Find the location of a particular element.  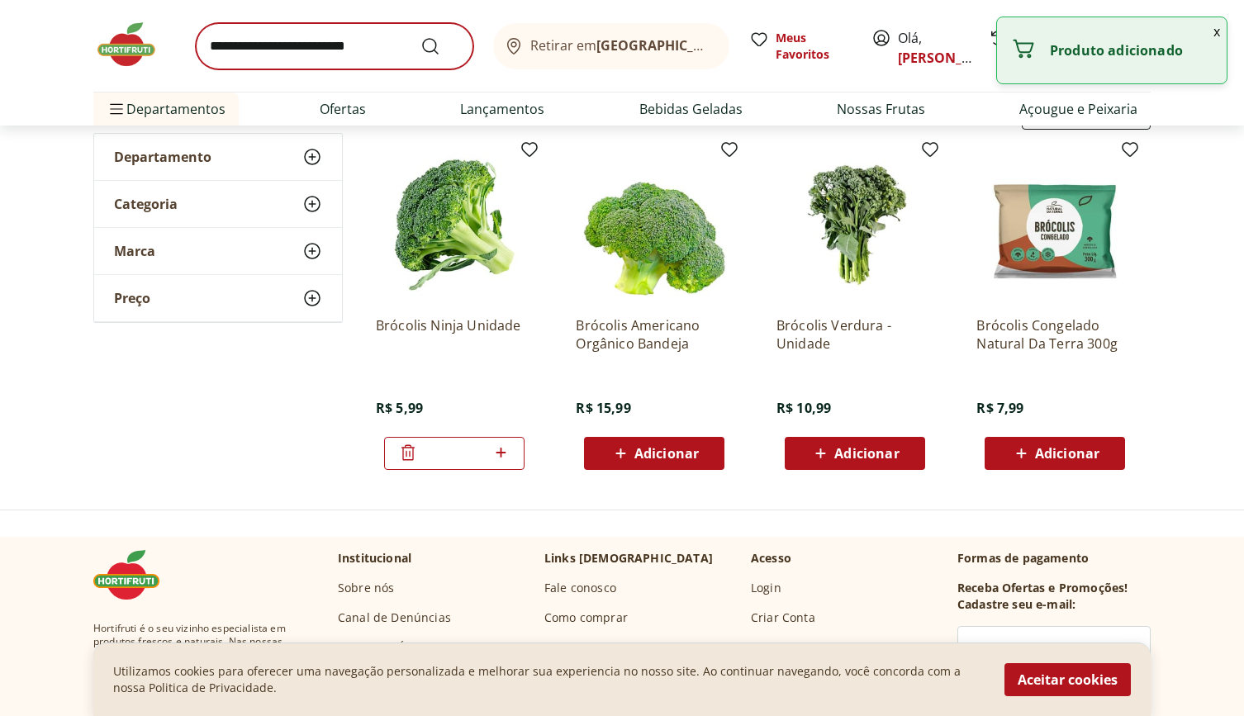

p: Institucional is located at coordinates (374, 558).